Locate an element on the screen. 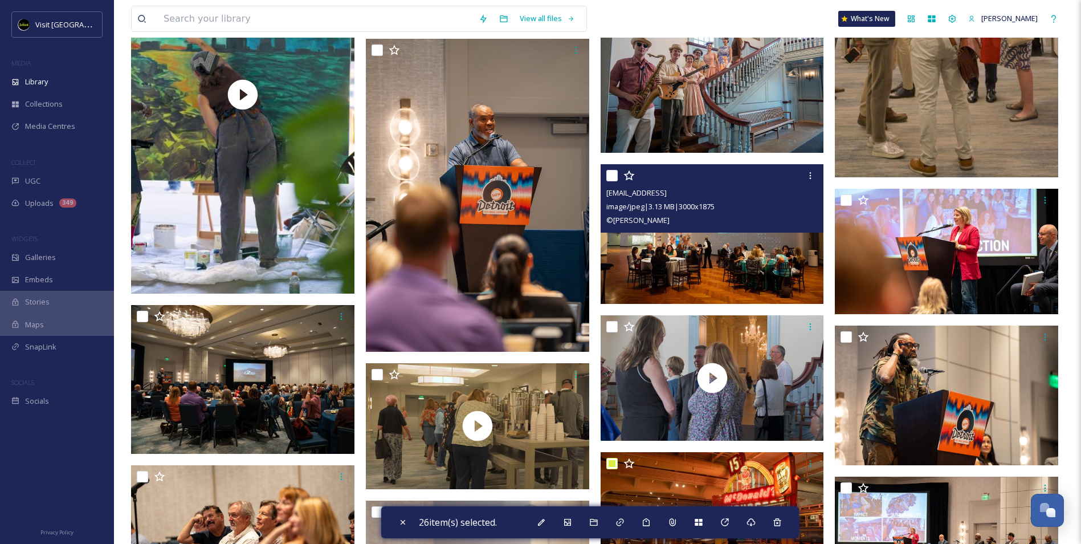  img: ext_1758120863.037345_contactbrgtz@gmail.com-SATWWestinHotel-5.jpg is located at coordinates (478, 195).